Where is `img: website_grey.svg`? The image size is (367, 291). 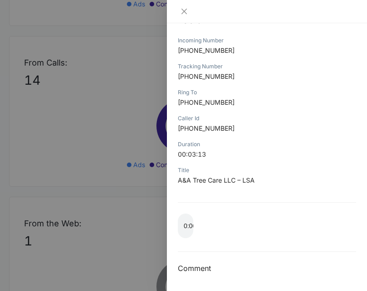
img: website_grey.svg is located at coordinates (18, 27).